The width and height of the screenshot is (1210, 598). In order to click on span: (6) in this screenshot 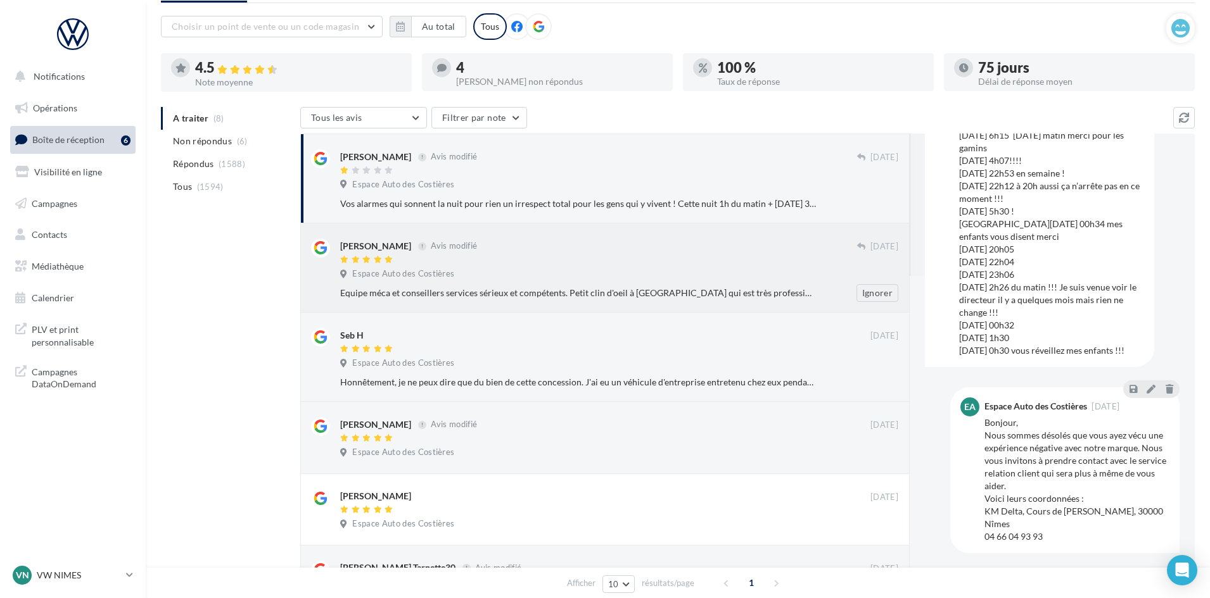, I will do `click(242, 141)`.